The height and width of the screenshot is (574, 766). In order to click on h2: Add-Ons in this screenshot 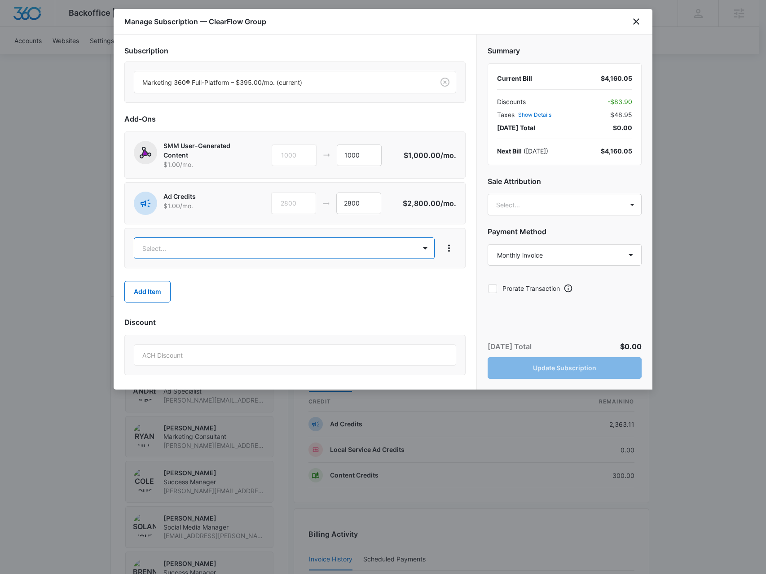, I will do `click(295, 119)`.